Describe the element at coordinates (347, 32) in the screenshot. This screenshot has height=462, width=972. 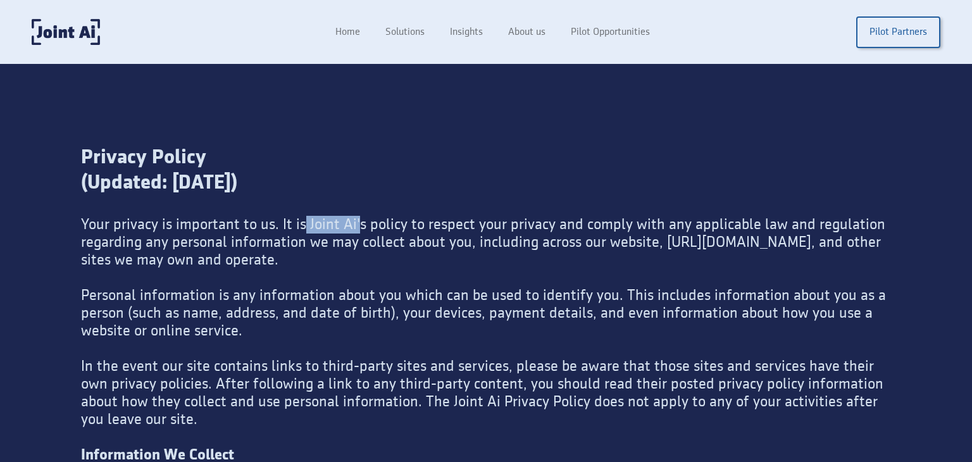
I see `a: Home` at that location.